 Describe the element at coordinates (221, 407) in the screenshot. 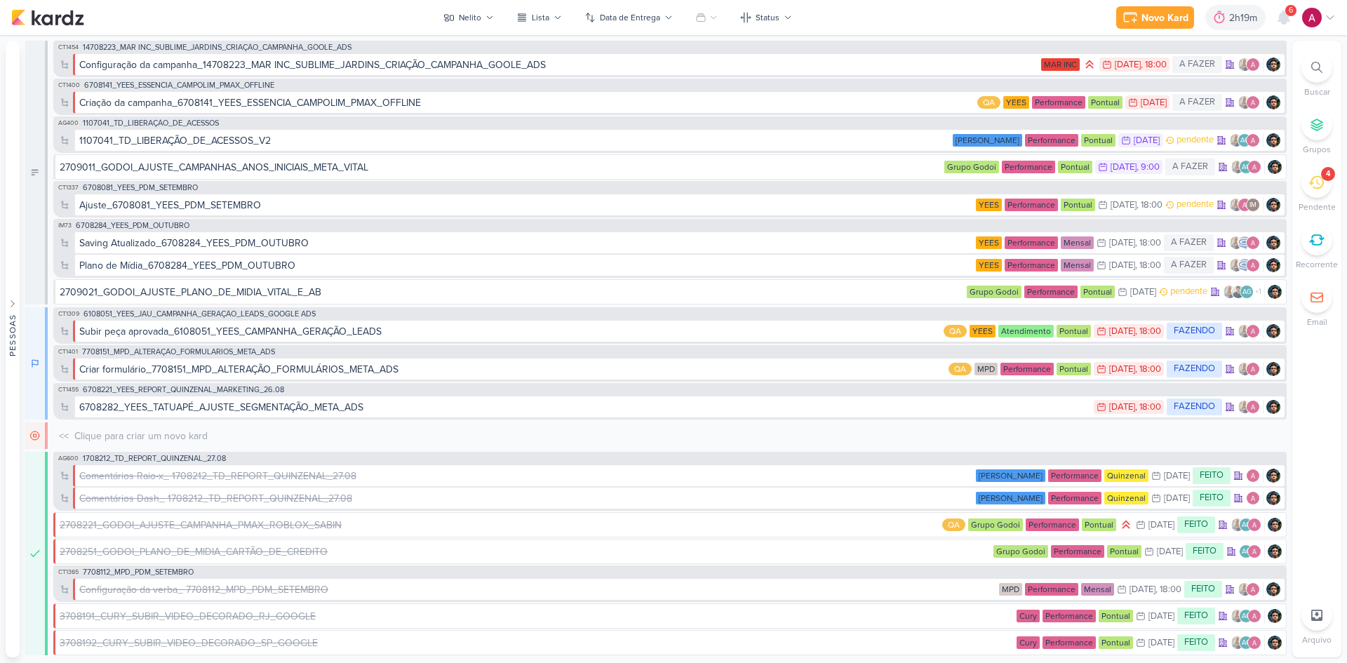

I see `div: 6708282_YEES_TATUAPÉ_AJUSTE_SEGMENTAÇÃO_META_ADS` at that location.